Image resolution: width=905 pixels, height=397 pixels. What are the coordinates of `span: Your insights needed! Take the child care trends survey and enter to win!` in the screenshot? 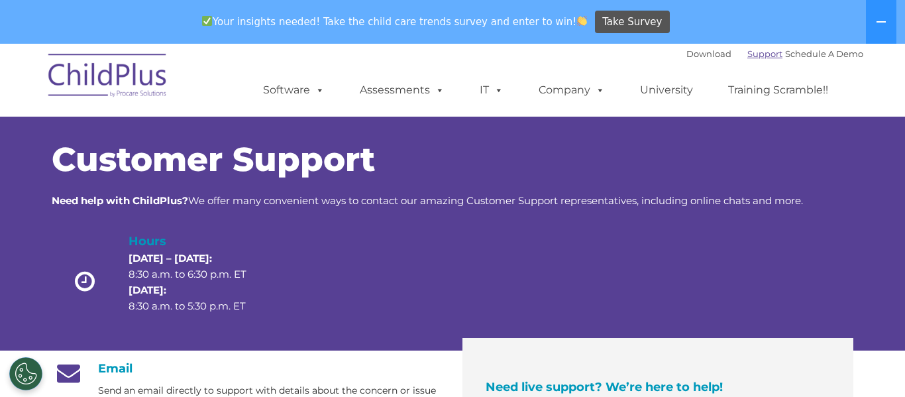 It's located at (394, 21).